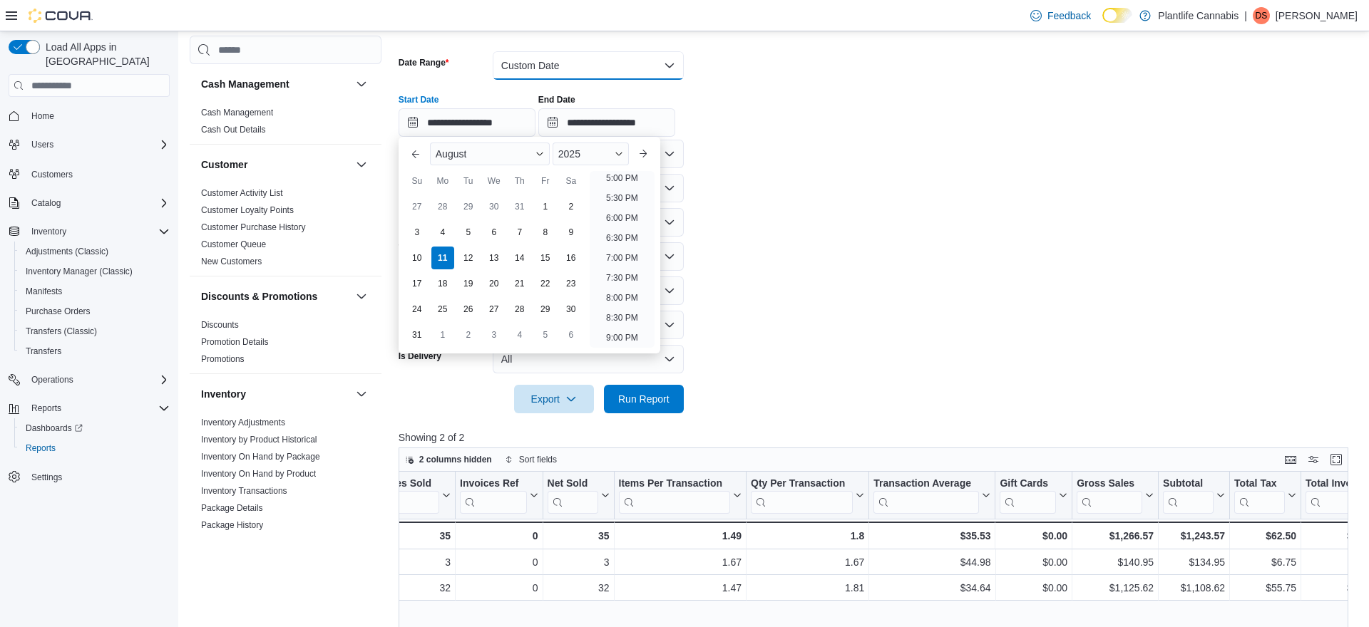 The height and width of the screenshot is (627, 1369). What do you see at coordinates (467, 123) in the screenshot?
I see `input: Press the down key to enter a popover containing a calendar. Press the escape key to close the po...` at bounding box center [467, 123].